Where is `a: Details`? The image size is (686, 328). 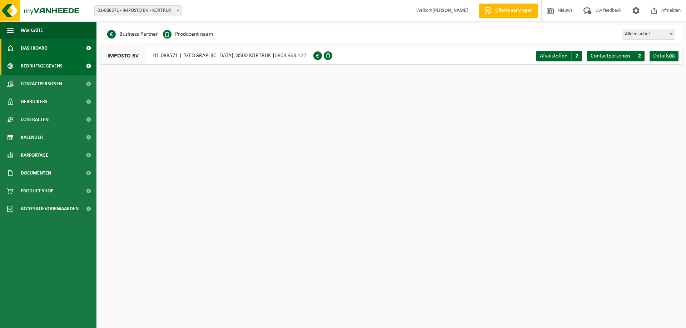 a: Details is located at coordinates (664, 56).